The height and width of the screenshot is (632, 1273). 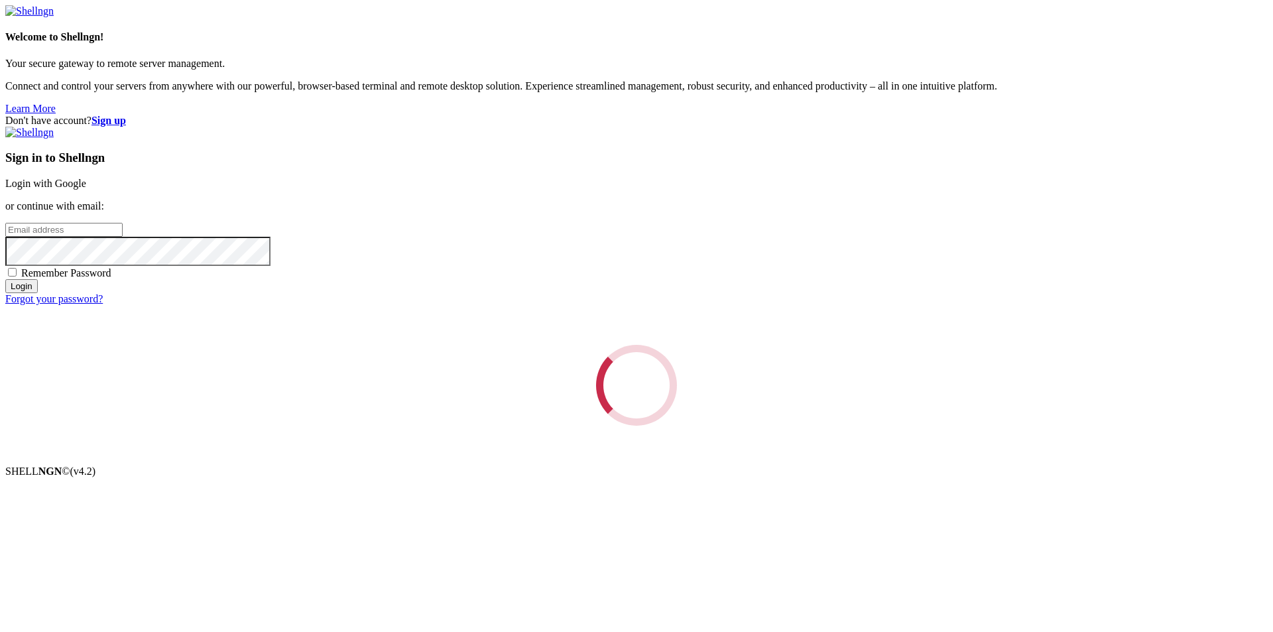 I want to click on input: Remember Password, so click(x=12, y=272).